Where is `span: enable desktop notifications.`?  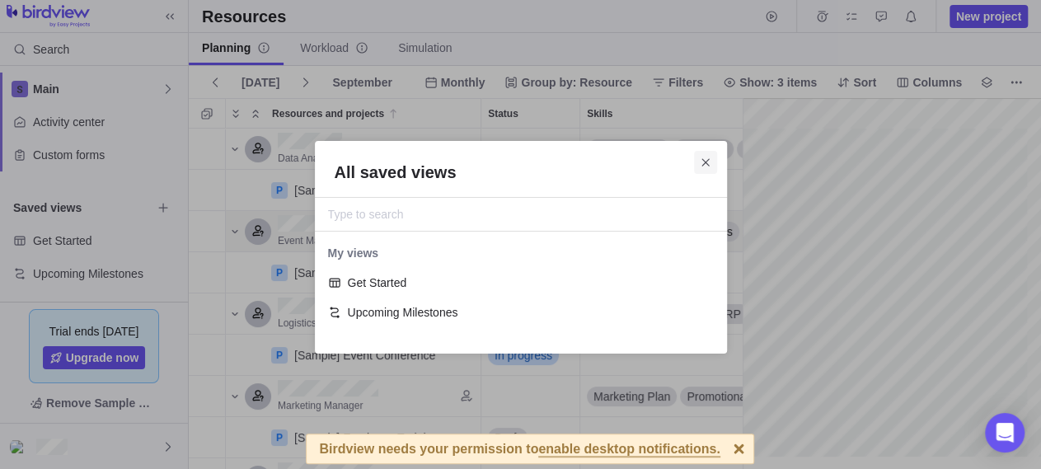 span: enable desktop notifications. is located at coordinates (629, 450).